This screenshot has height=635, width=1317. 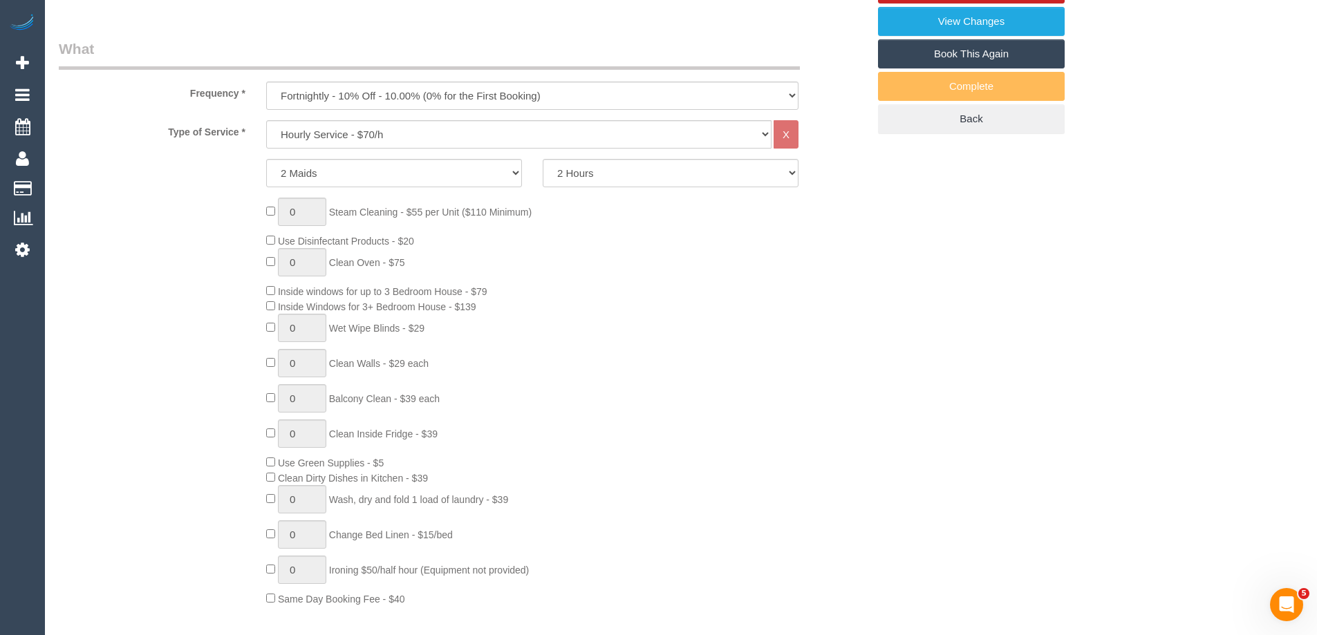 I want to click on span: 5, so click(x=1304, y=594).